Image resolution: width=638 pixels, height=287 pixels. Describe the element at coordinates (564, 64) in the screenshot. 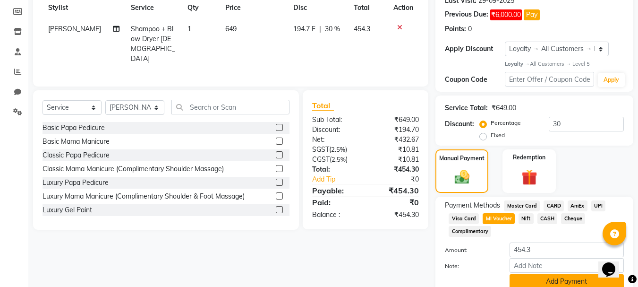

I see `div: All Customers → Level 5` at that location.